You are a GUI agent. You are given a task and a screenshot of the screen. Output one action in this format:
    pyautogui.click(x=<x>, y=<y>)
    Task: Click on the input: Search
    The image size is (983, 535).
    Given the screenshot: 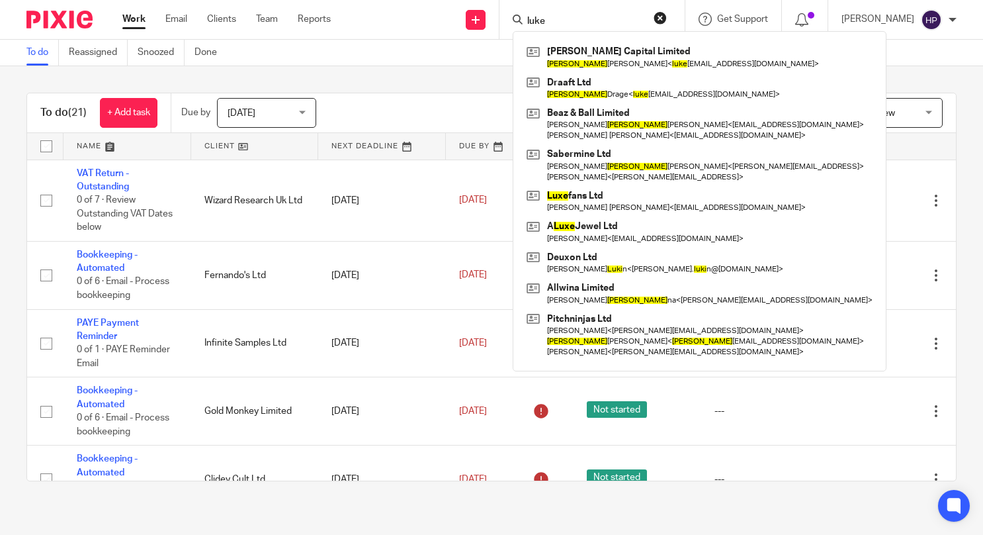 What is the action you would take?
    pyautogui.click(x=585, y=22)
    